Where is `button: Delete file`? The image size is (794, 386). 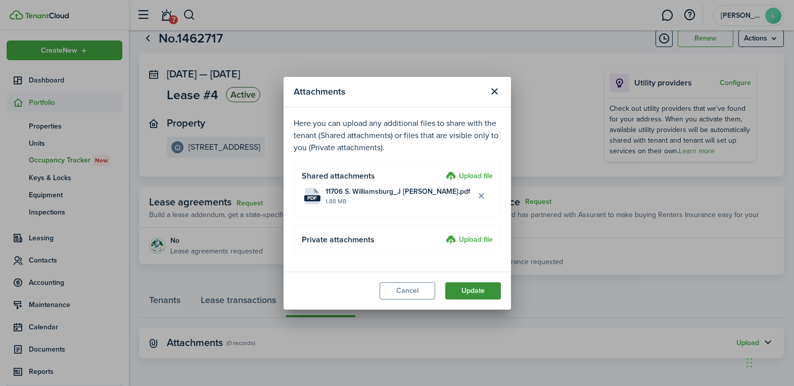 button: Delete file is located at coordinates (482, 196).